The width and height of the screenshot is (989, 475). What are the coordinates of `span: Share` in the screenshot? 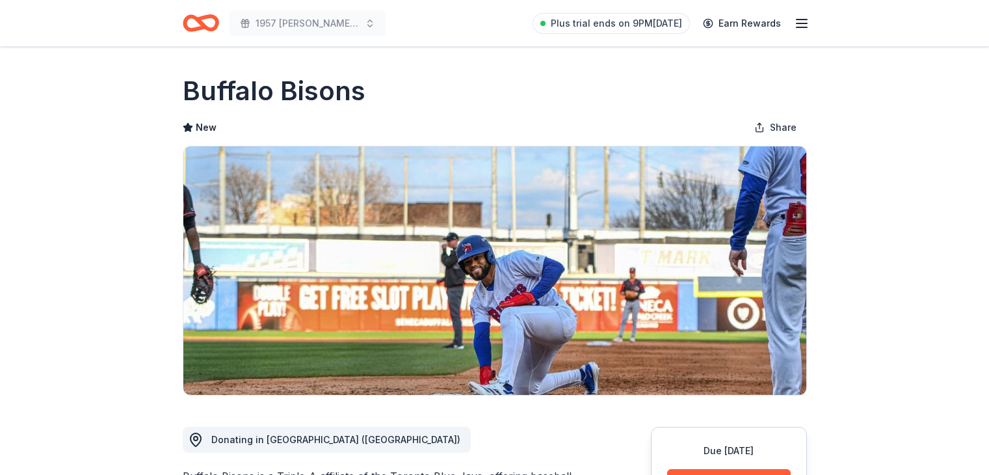 It's located at (783, 127).